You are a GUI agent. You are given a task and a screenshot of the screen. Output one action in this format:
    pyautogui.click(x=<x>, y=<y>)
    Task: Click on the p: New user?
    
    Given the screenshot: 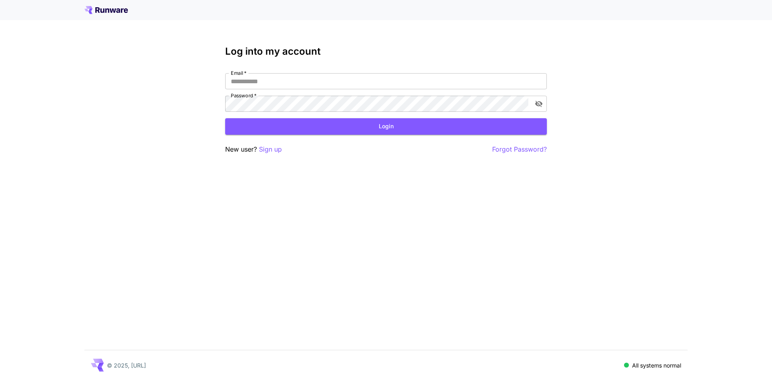 What is the action you would take?
    pyautogui.click(x=253, y=149)
    